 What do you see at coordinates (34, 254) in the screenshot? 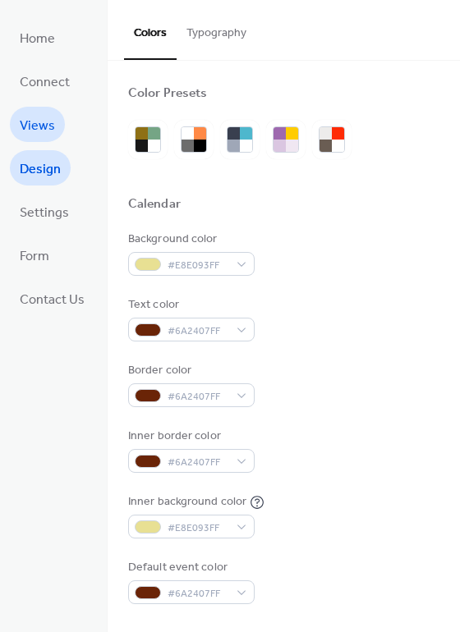
I see `a: Form` at bounding box center [34, 254].